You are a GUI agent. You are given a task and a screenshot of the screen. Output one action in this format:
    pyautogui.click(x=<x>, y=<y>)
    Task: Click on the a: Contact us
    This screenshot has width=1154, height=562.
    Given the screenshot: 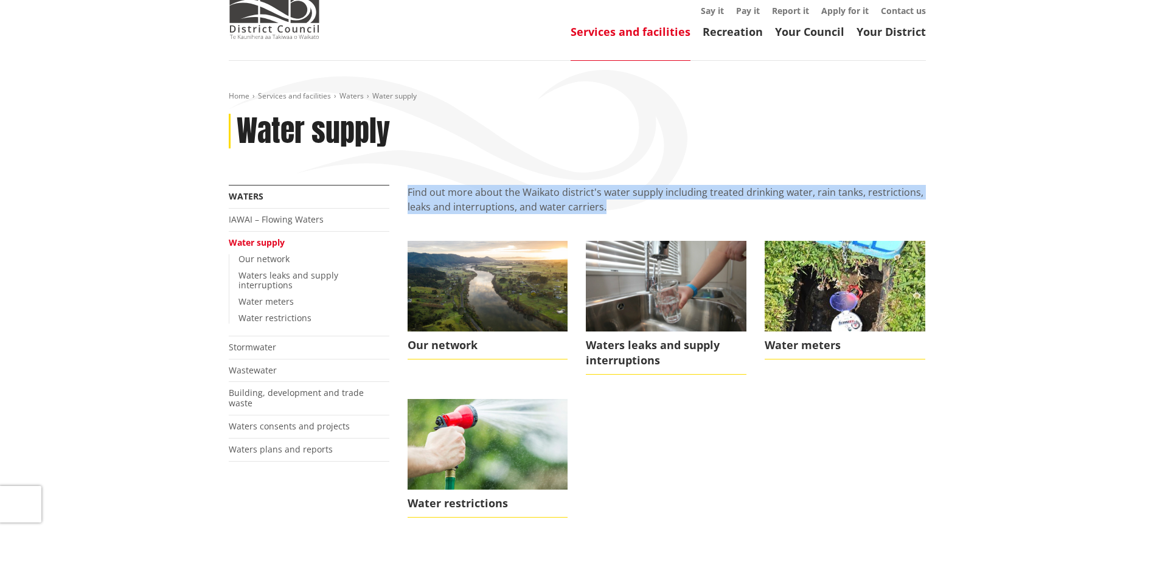 What is the action you would take?
    pyautogui.click(x=903, y=10)
    